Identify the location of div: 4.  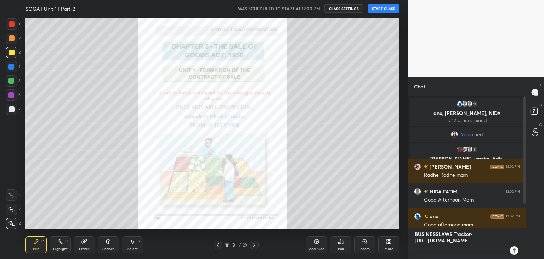
(13, 67).